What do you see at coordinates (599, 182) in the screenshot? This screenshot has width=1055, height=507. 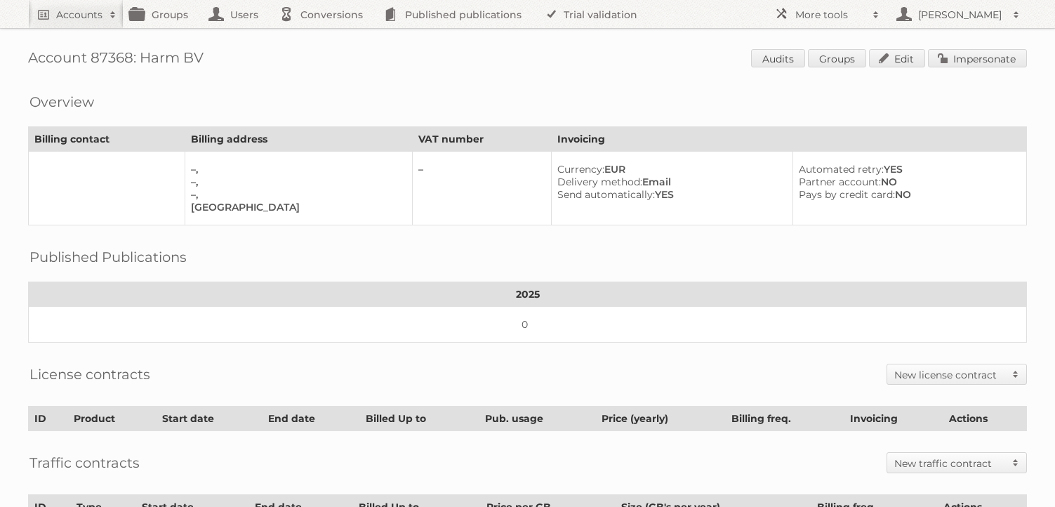 I see `span: Delivery method:` at bounding box center [599, 182].